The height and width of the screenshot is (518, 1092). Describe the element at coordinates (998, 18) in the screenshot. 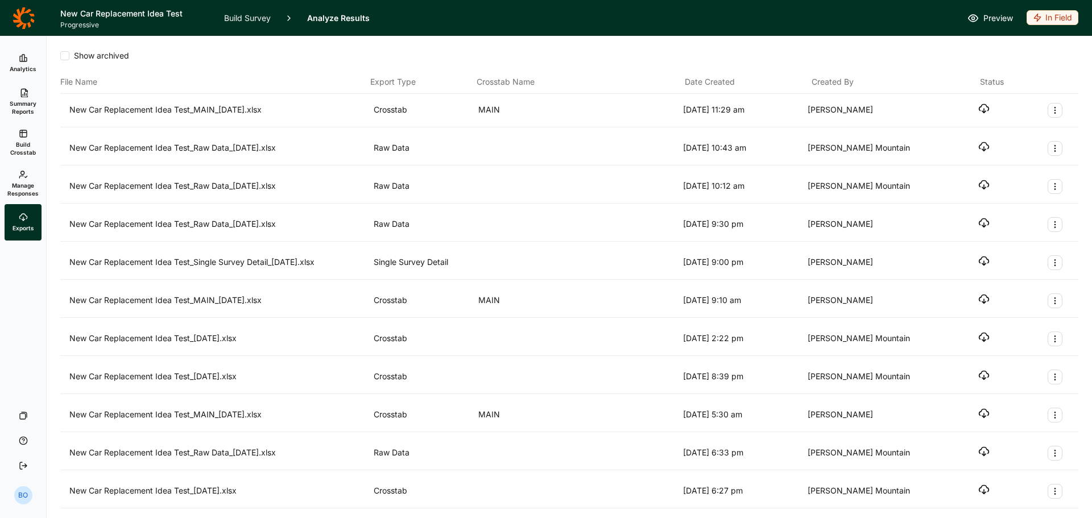

I see `span: Preview` at that location.